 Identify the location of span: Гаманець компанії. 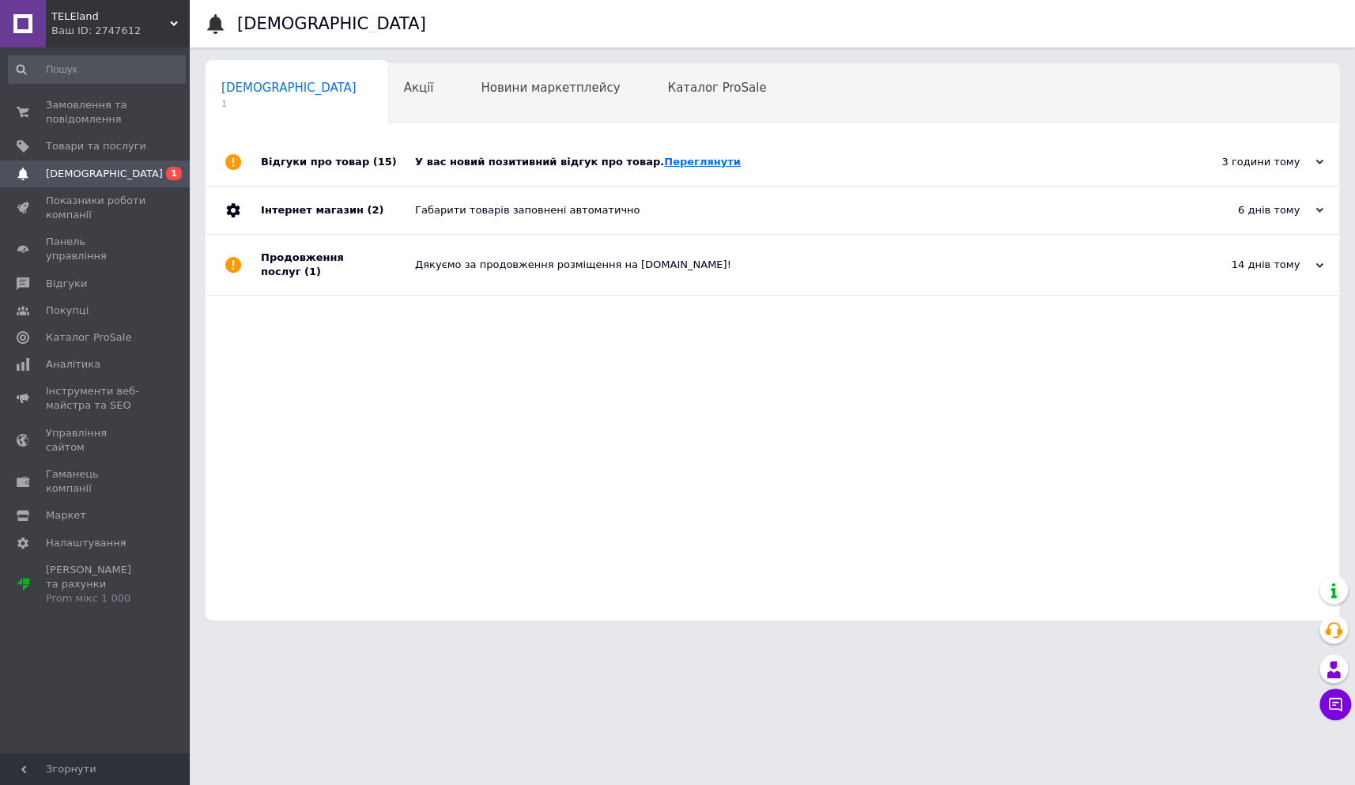
(96, 482).